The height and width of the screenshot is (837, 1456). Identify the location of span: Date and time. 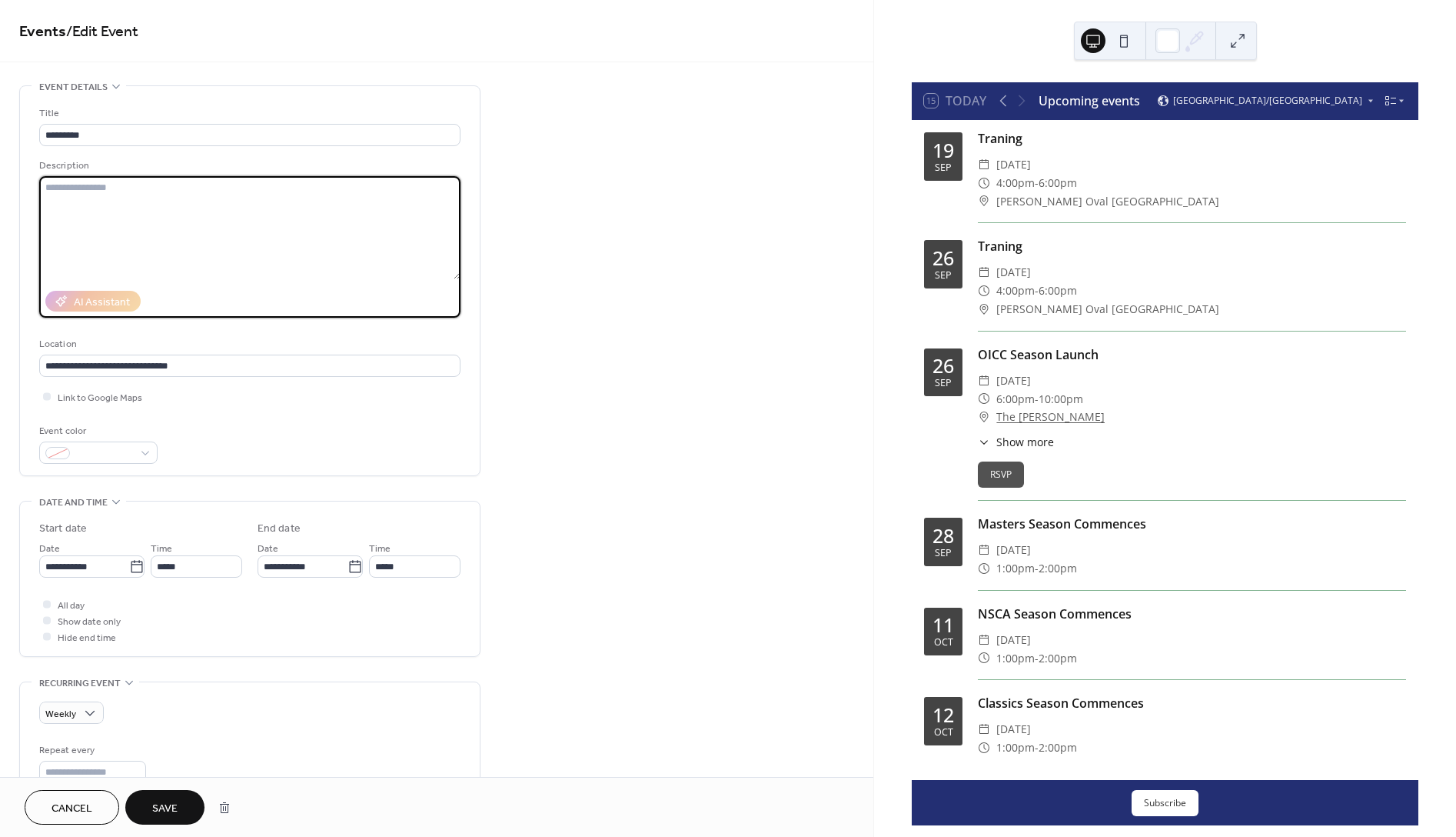
(73, 503).